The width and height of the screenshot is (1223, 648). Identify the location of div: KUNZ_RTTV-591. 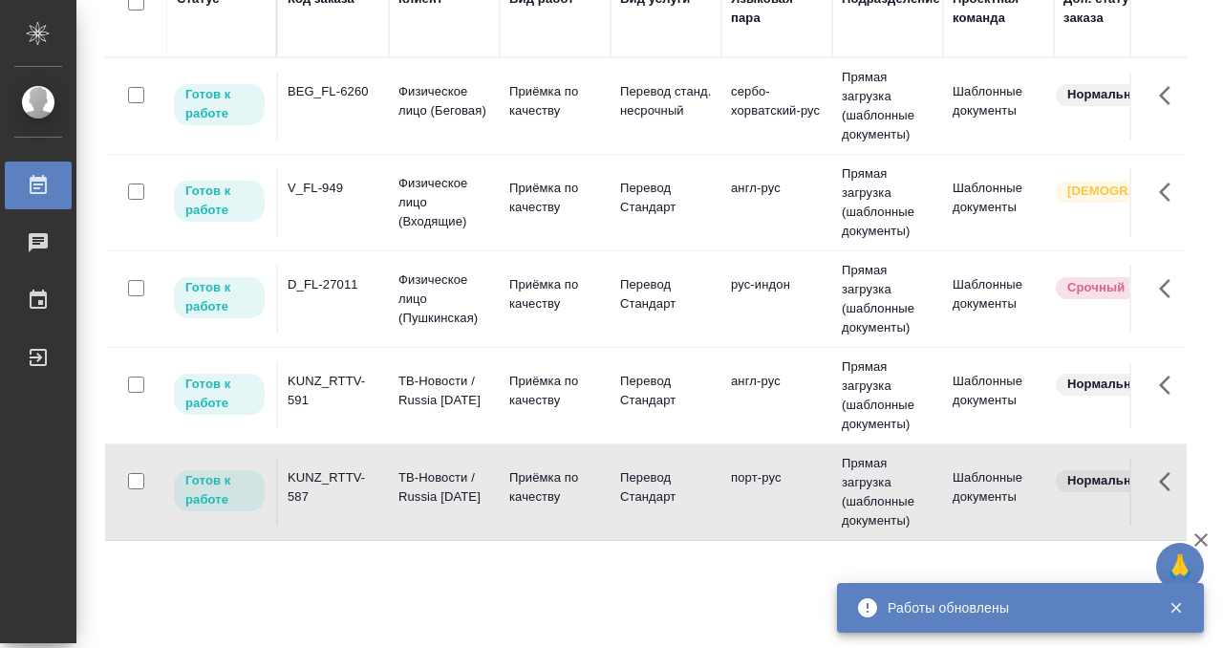
(333, 391).